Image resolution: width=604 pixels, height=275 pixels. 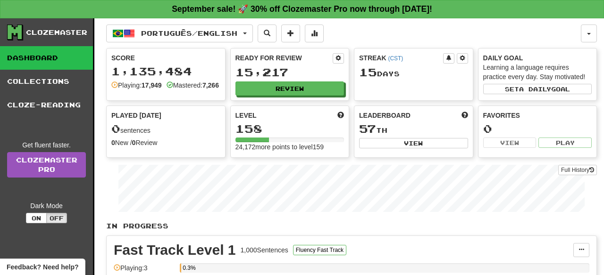 What do you see at coordinates (319, 250) in the screenshot?
I see `button: Fluency Fast Track` at bounding box center [319, 250].